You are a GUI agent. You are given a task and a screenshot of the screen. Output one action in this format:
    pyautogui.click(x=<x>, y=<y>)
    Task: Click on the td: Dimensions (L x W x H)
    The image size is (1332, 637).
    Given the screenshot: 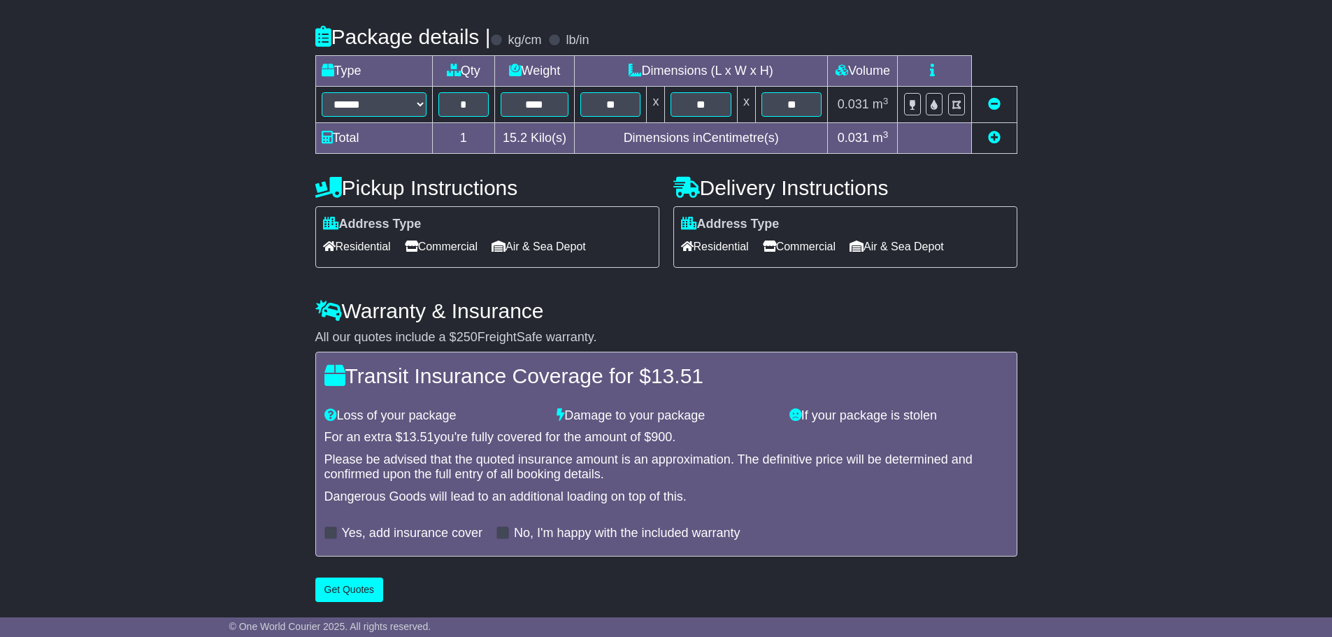 What is the action you would take?
    pyautogui.click(x=700, y=71)
    